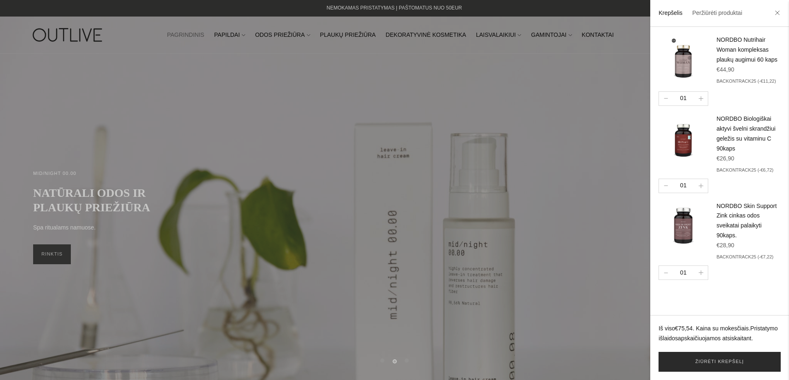 The width and height of the screenshot is (789, 380). I want to click on img: nordbo-skin-support-zink-outlive_200x.png, so click(683, 226).